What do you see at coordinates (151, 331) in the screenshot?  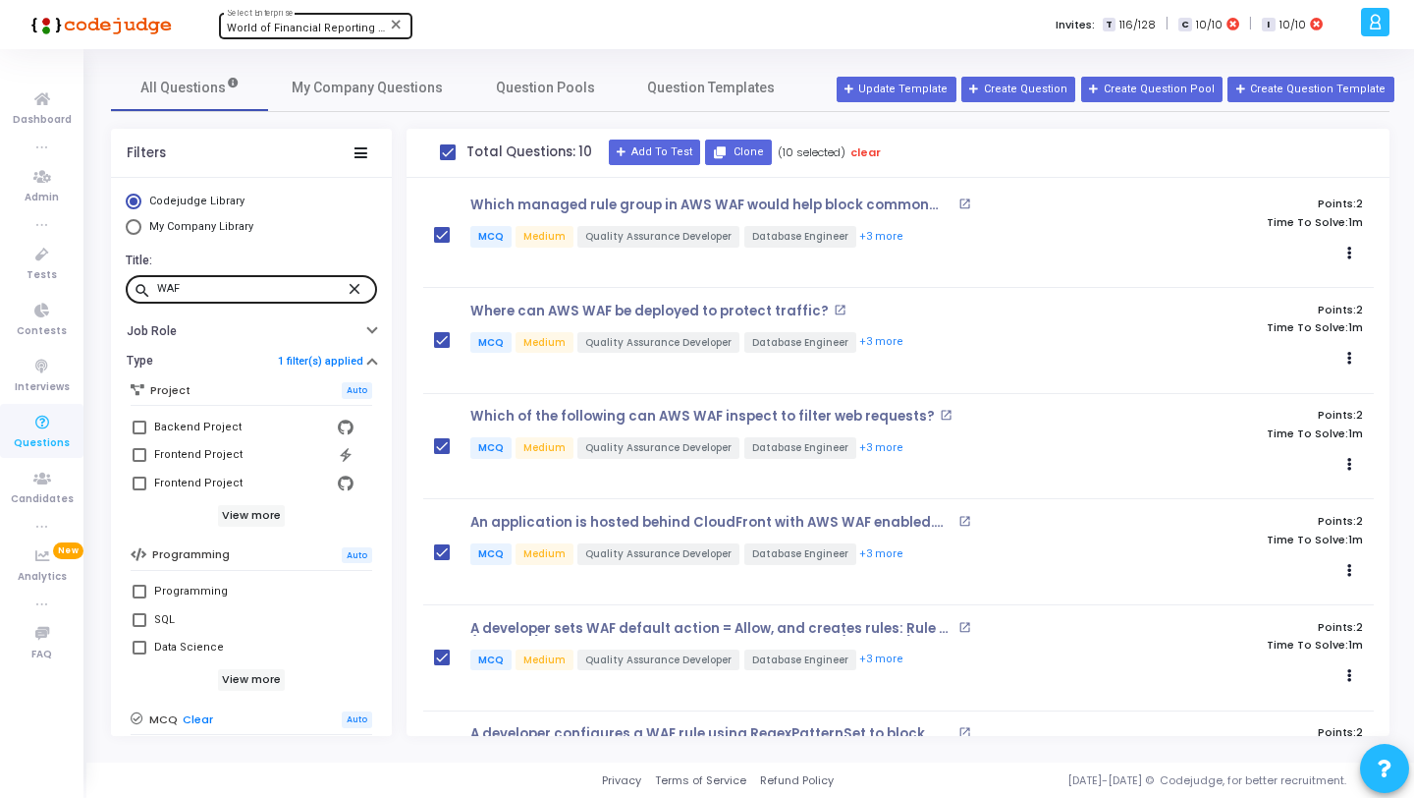 I see `h6: Job Role` at bounding box center [151, 331].